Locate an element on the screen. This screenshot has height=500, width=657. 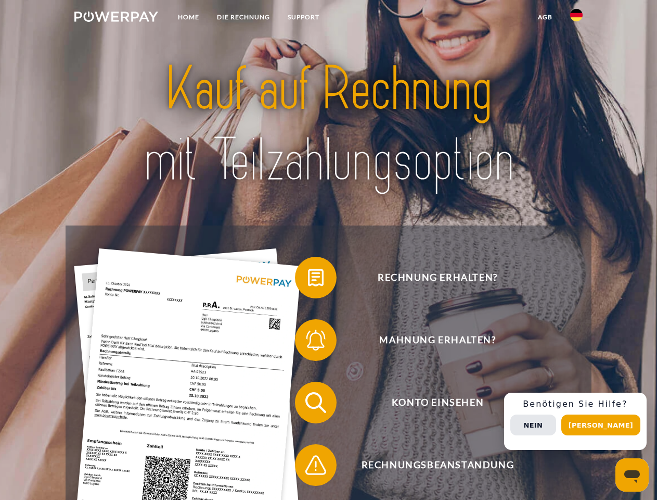
img: qb_bell.svg is located at coordinates (316, 340).